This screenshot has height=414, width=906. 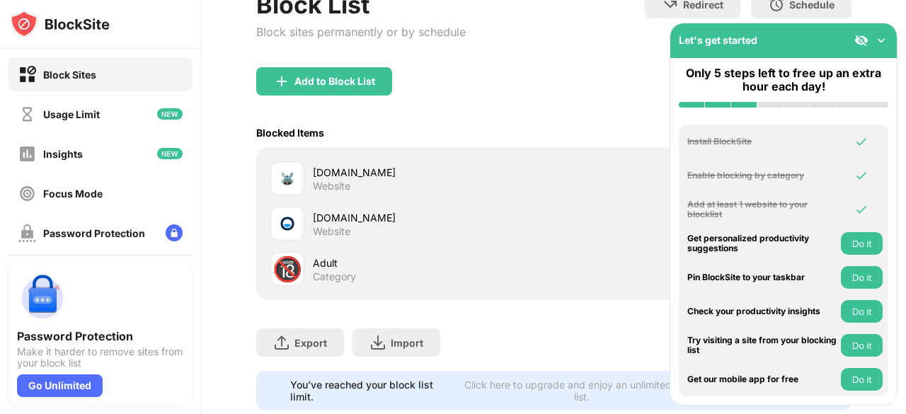 What do you see at coordinates (582, 391) in the screenshot?
I see `div: Click here to upgrade and enjoy an unlimited block list.` at bounding box center [582, 391].